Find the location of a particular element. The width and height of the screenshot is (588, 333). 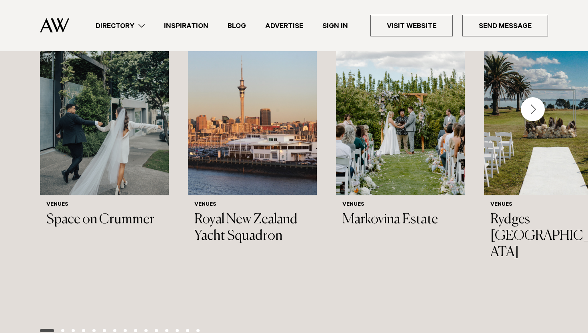

h3: Royal New Zealand Yacht Squadron is located at coordinates (253, 228).